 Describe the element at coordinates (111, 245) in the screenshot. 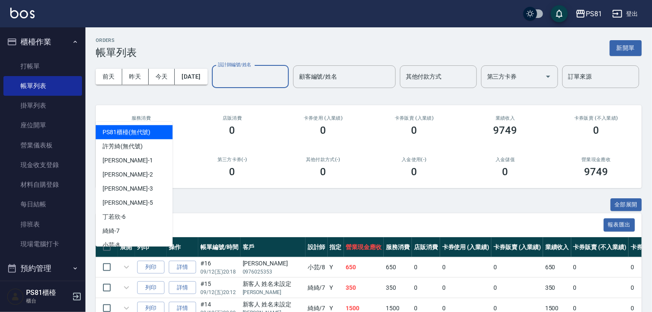

I see `span: 小芸 -8` at that location.